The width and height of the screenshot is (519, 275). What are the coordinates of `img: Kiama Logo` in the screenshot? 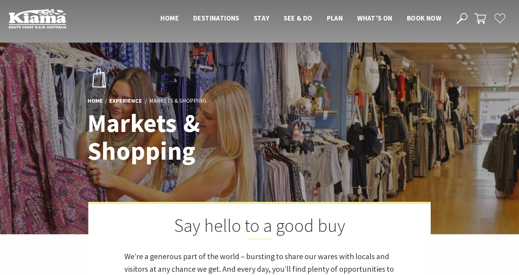 It's located at (37, 18).